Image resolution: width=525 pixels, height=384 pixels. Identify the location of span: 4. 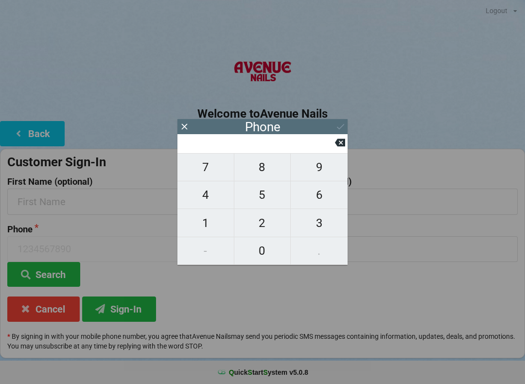
(205, 195).